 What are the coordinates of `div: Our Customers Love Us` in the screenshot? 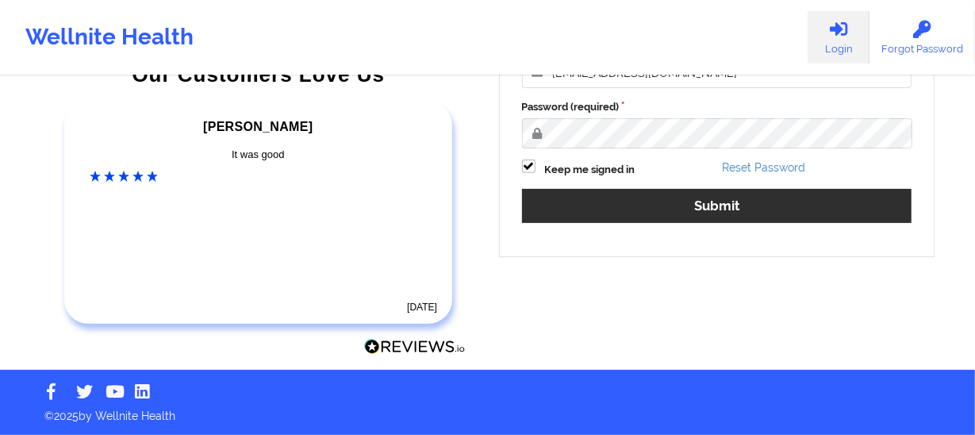 It's located at (259, 75).